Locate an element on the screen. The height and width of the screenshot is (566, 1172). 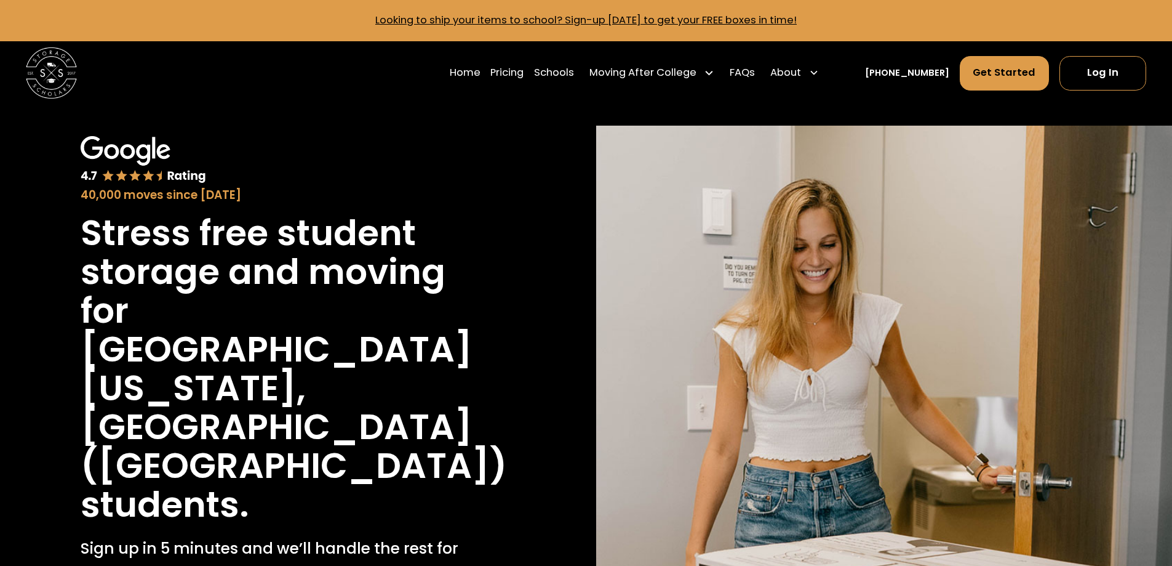
a: Schools is located at coordinates (554, 73).